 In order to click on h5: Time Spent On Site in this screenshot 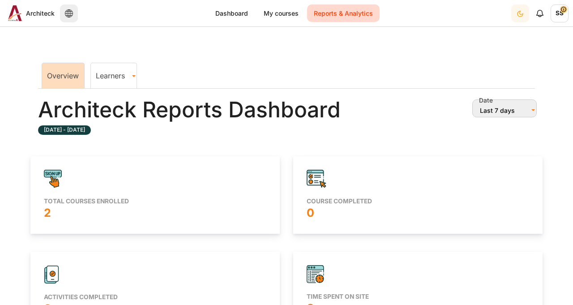, I will do `click(418, 296)`.